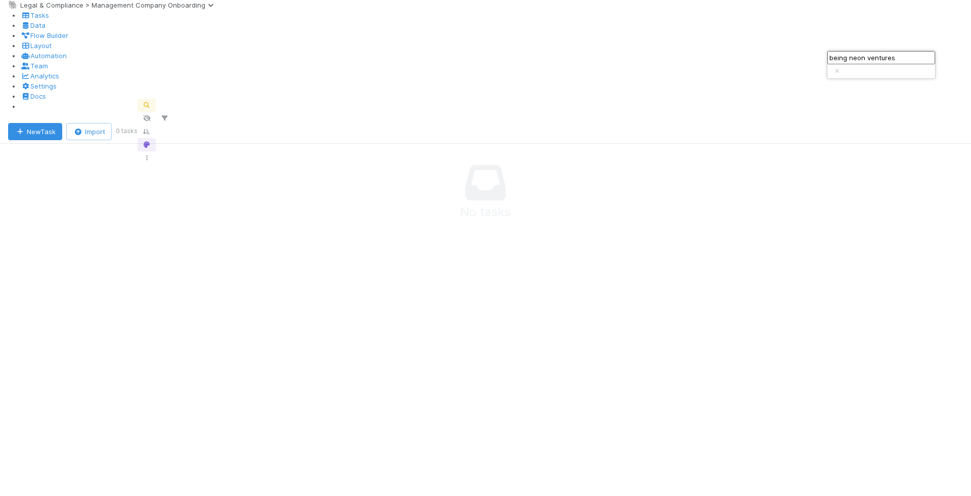 Image resolution: width=971 pixels, height=496 pixels. Describe the element at coordinates (89, 131) in the screenshot. I see `button: Import` at that location.